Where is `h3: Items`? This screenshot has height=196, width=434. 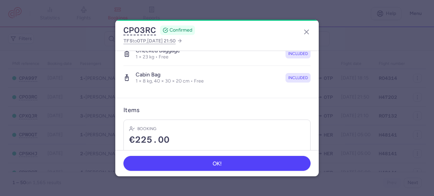
h3: Items is located at coordinates (131, 110).